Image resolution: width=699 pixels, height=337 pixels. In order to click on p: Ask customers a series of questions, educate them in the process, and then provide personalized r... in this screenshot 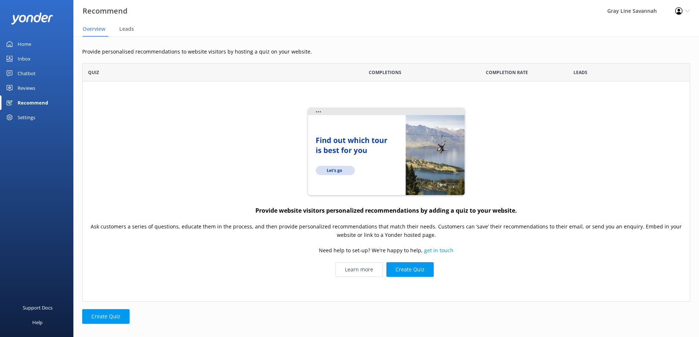, I will do `click(386, 231)`.